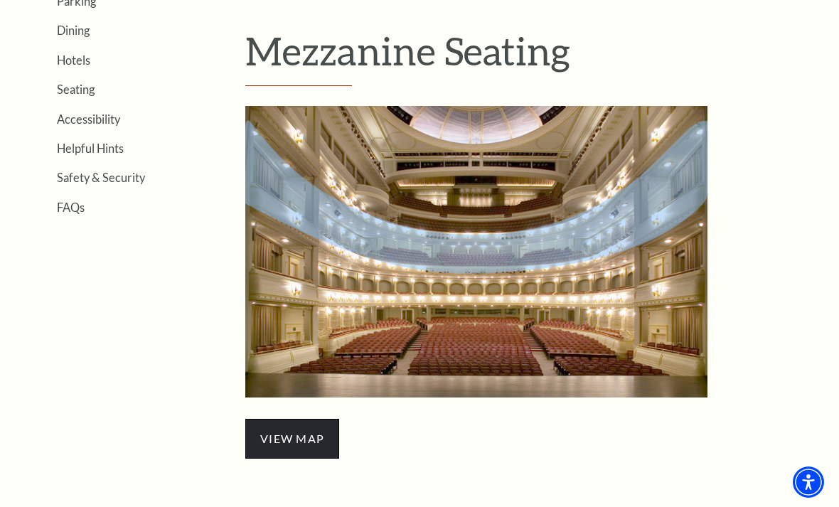 This screenshot has width=839, height=507. I want to click on a: Dining, so click(73, 30).